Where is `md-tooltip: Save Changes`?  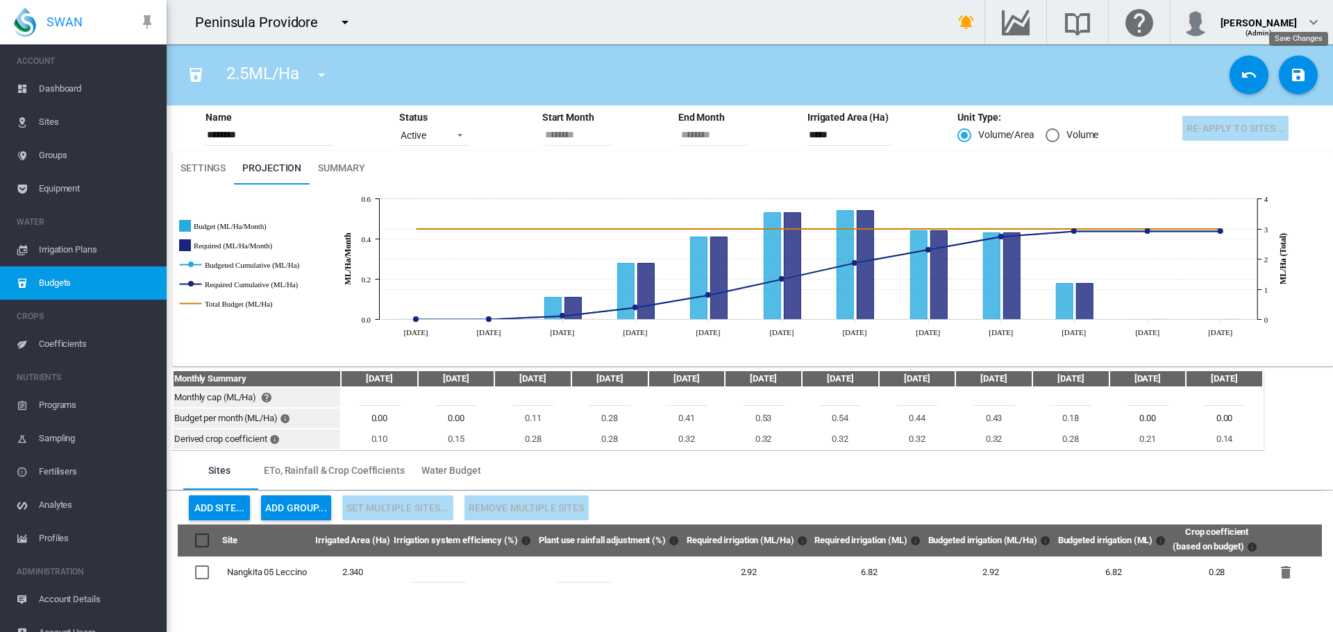 md-tooltip: Save Changes is located at coordinates (1298, 39).